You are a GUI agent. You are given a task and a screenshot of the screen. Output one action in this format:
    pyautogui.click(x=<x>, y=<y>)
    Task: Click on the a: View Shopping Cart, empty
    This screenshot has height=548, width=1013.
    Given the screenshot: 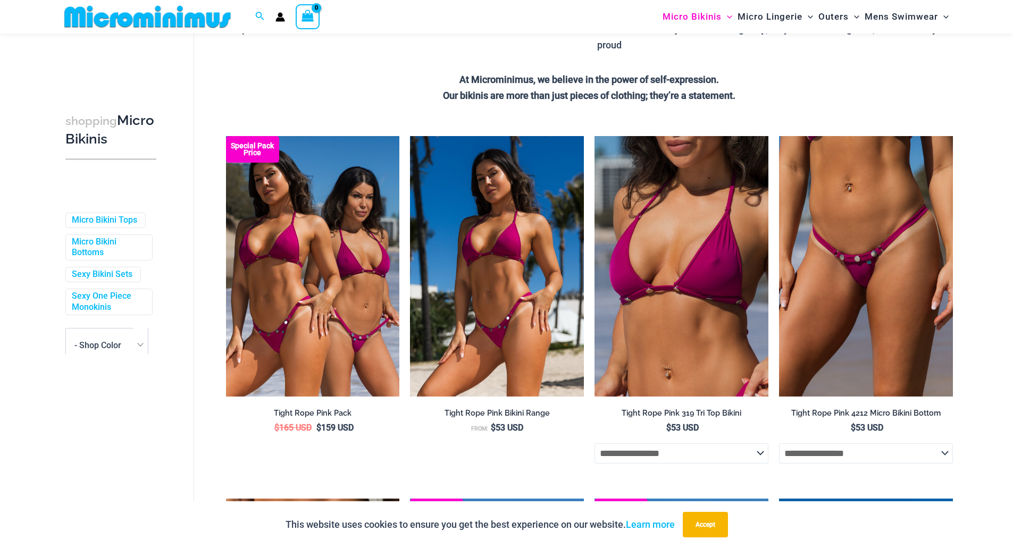 What is the action you would take?
    pyautogui.click(x=308, y=16)
    